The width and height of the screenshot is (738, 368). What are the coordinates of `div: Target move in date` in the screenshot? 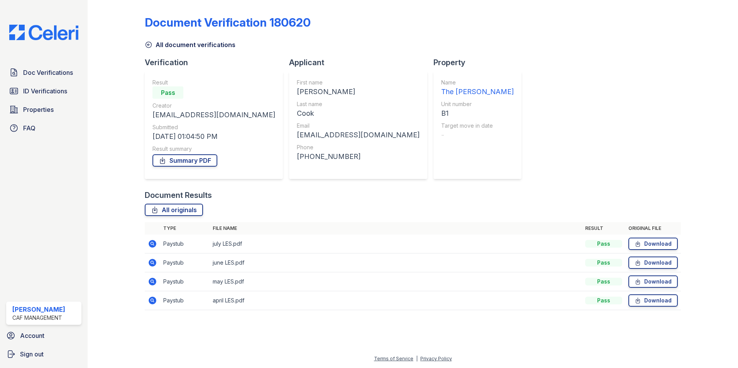 It's located at (477, 126).